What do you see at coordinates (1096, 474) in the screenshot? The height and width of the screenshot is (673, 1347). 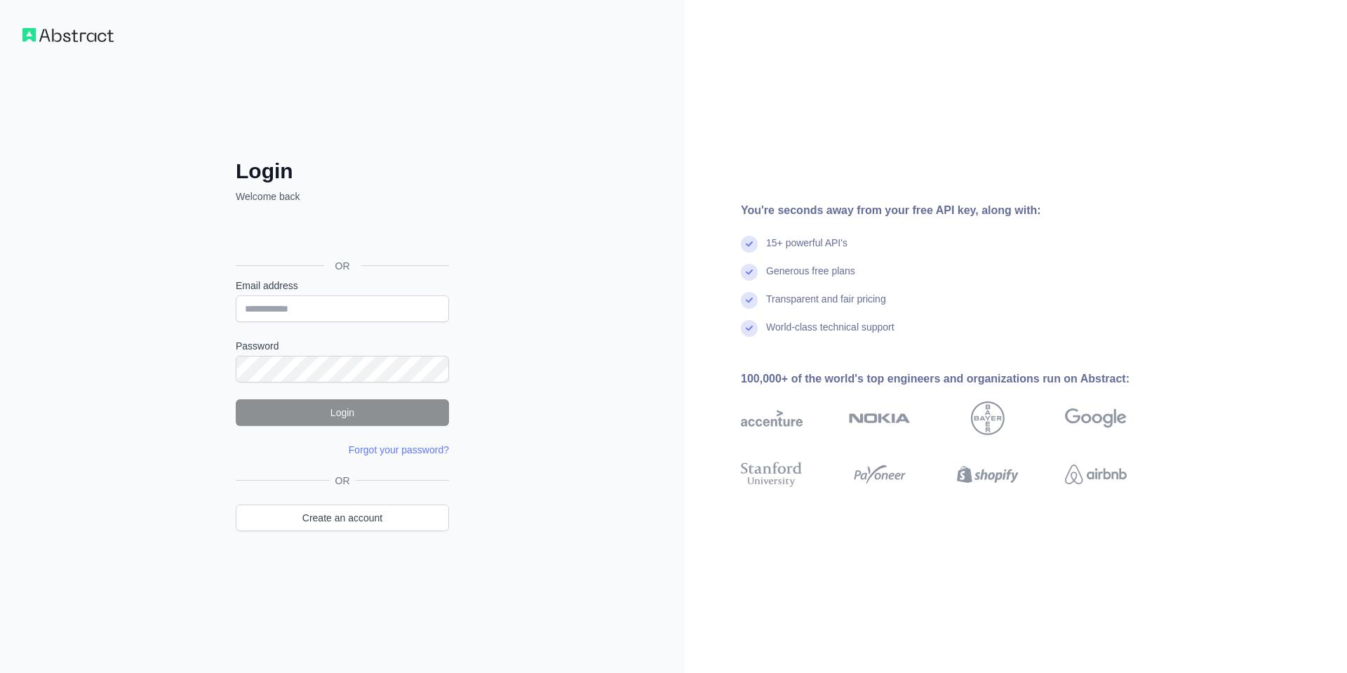 I see `img: airbnb` at bounding box center [1096, 474].